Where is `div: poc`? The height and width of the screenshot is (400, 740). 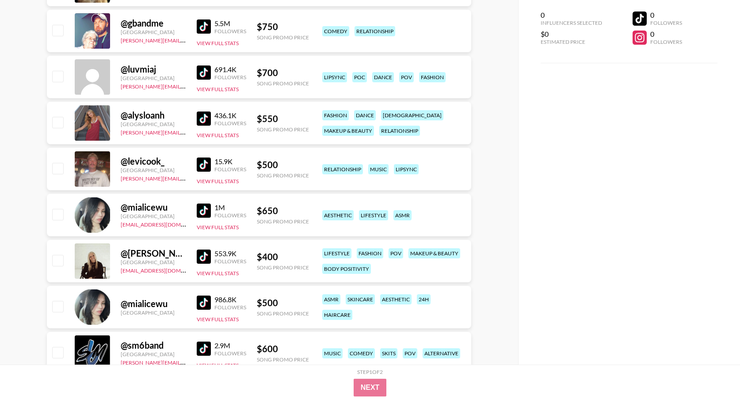
div: poc is located at coordinates (360, 77).